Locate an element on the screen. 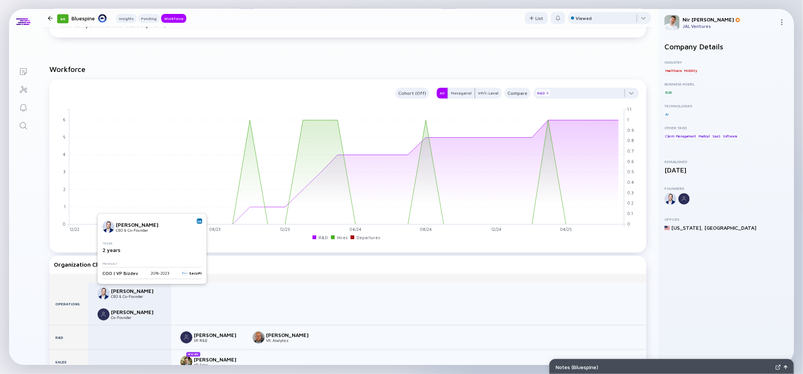  img: Drew Morgan picture is located at coordinates (259, 337).